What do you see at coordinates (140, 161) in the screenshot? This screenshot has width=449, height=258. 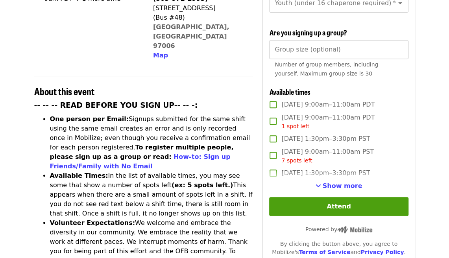 I see `a: How-to: Sign up Friends/Family with No Email` at bounding box center [140, 161].